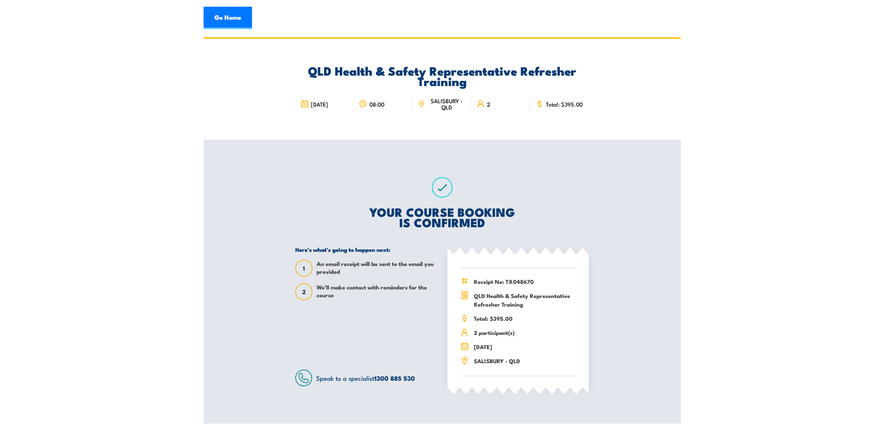 The height and width of the screenshot is (434, 884). What do you see at coordinates (525, 333) in the screenshot?
I see `span: 2 participant(s)` at bounding box center [525, 333].